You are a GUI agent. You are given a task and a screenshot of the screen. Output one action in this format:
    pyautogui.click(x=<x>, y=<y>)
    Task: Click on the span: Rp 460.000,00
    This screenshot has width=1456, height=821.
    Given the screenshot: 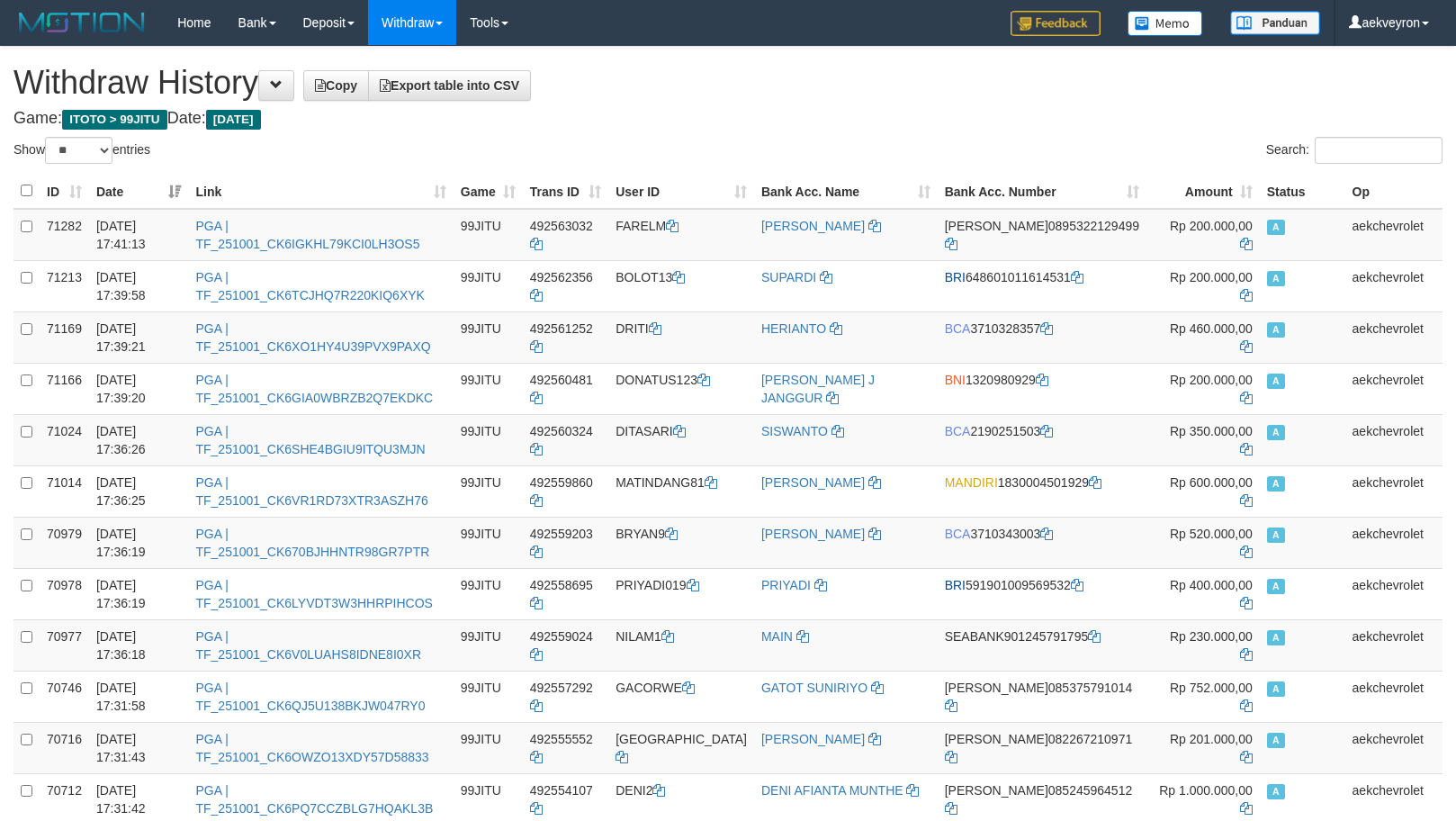 What is the action you would take?
    pyautogui.click(x=1211, y=329)
    